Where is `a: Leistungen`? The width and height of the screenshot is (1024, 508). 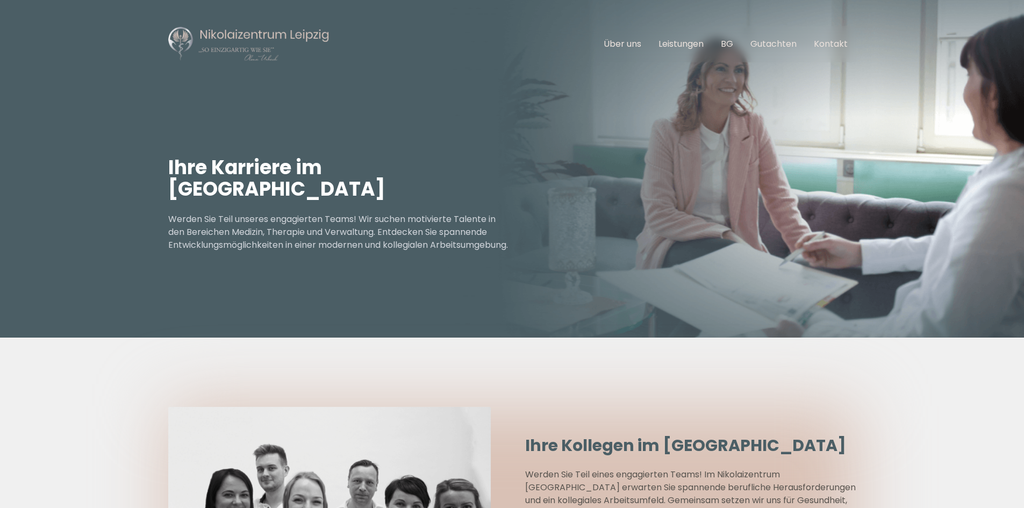 a: Leistungen is located at coordinates (681, 44).